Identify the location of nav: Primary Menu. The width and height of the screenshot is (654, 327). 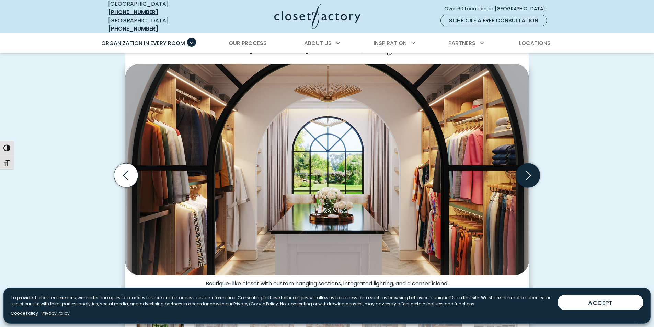
(327, 43).